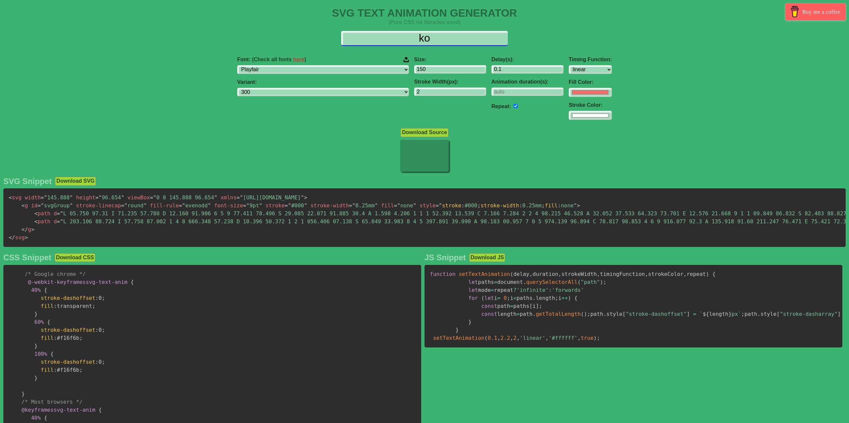 Image resolution: width=849 pixels, height=423 pixels. Describe the element at coordinates (590, 282) in the screenshot. I see `span: "path"` at that location.